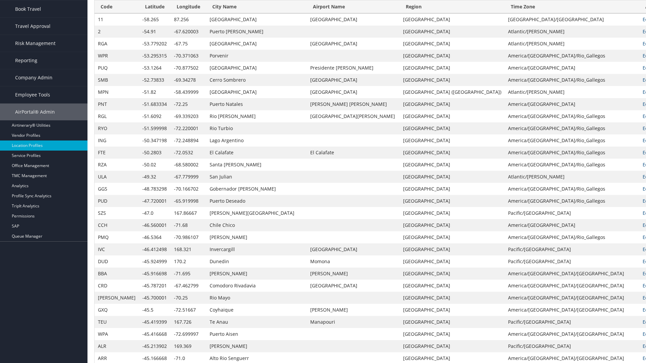 The width and height of the screenshot is (646, 363). I want to click on td: IVC, so click(117, 250).